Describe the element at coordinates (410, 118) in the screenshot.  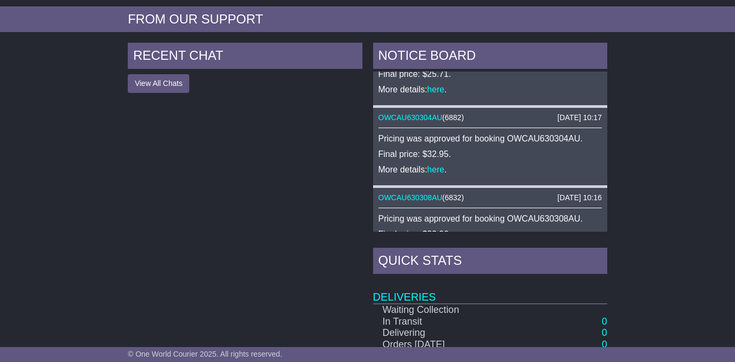
I see `a: OWCAU630304AU` at that location.